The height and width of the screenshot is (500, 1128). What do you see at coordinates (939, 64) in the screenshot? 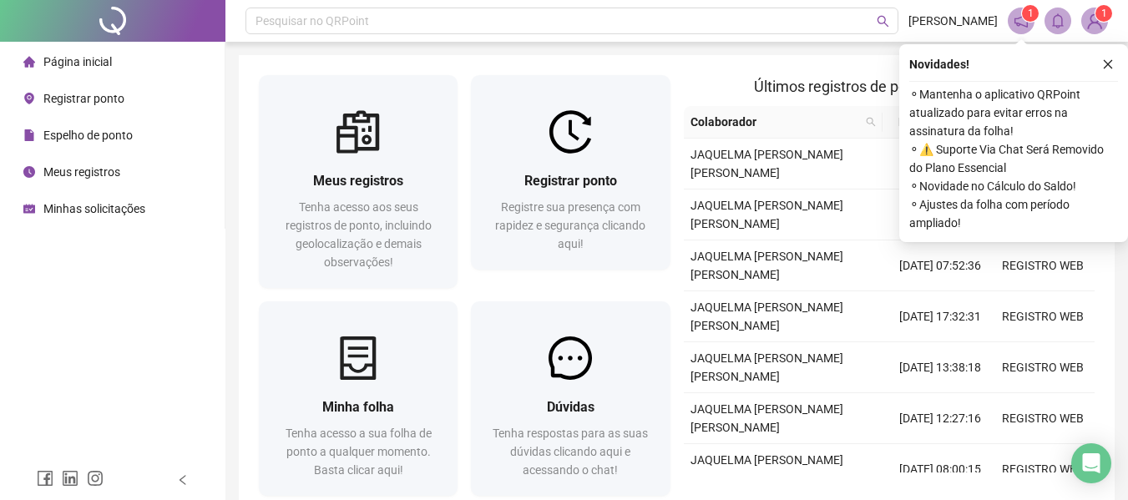
I see `span: Novidades !` at bounding box center [939, 64].